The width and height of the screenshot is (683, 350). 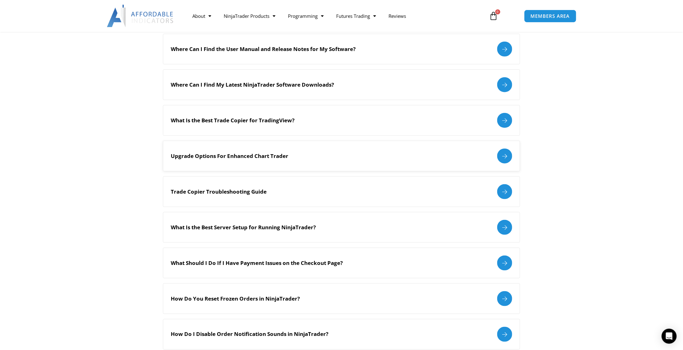 What do you see at coordinates (494, 16) in the screenshot?
I see `a: 0` at bounding box center [494, 16].